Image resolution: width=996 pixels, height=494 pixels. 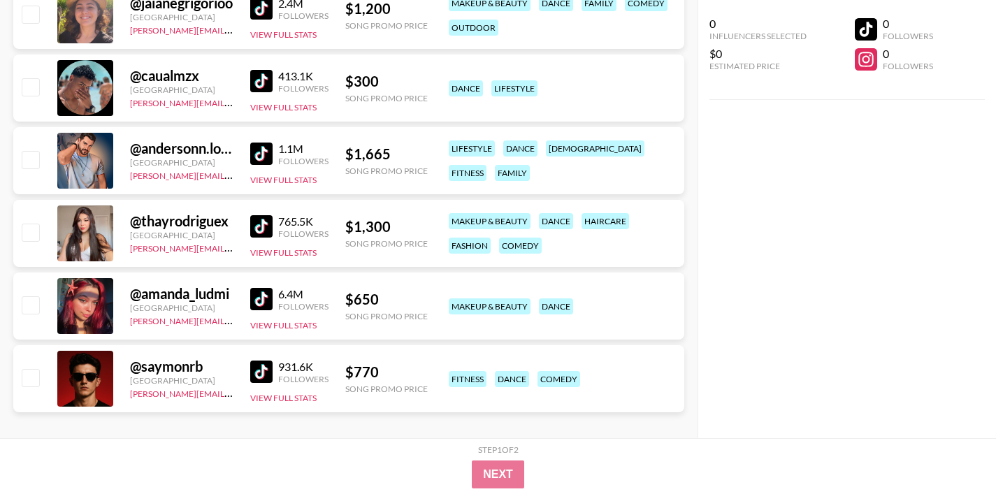 I want to click on div: $ 1,300, so click(x=386, y=226).